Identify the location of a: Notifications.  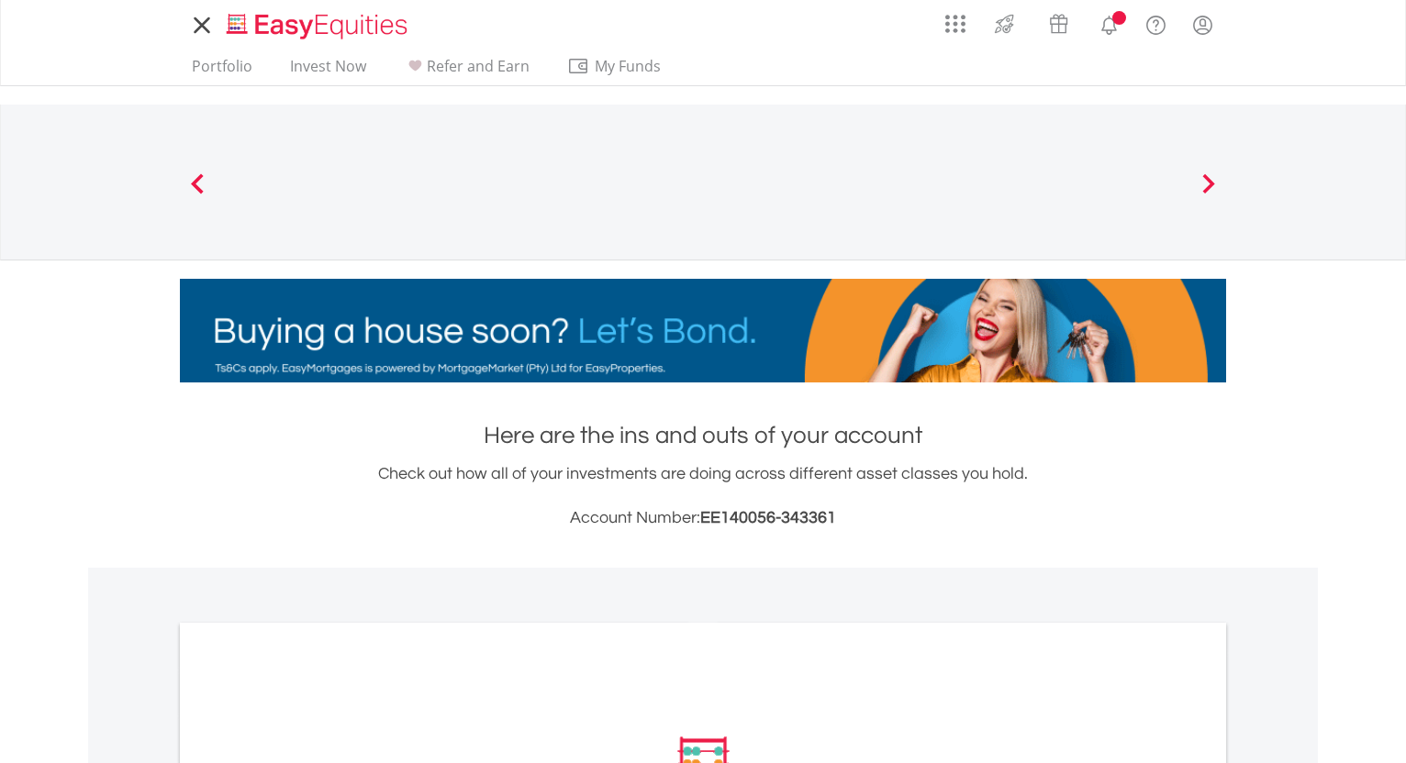
(1108, 23).